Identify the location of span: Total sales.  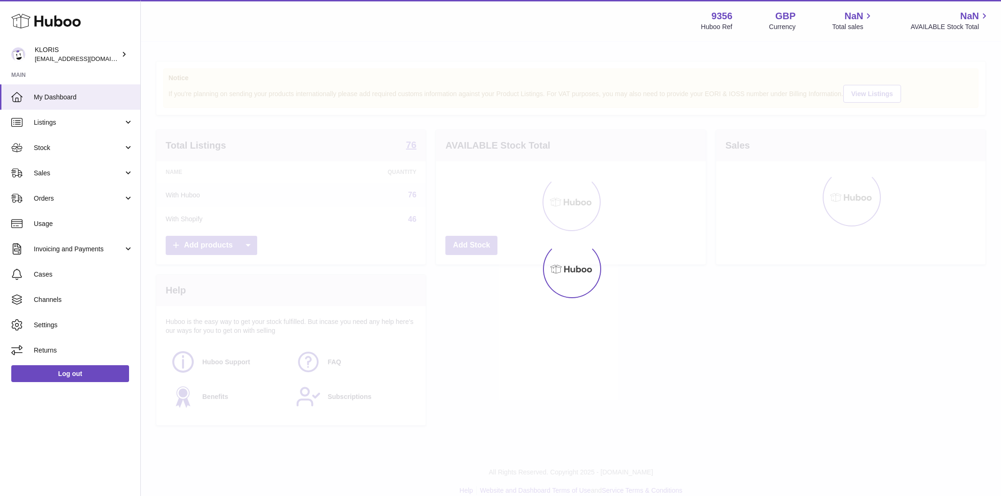
(853, 27).